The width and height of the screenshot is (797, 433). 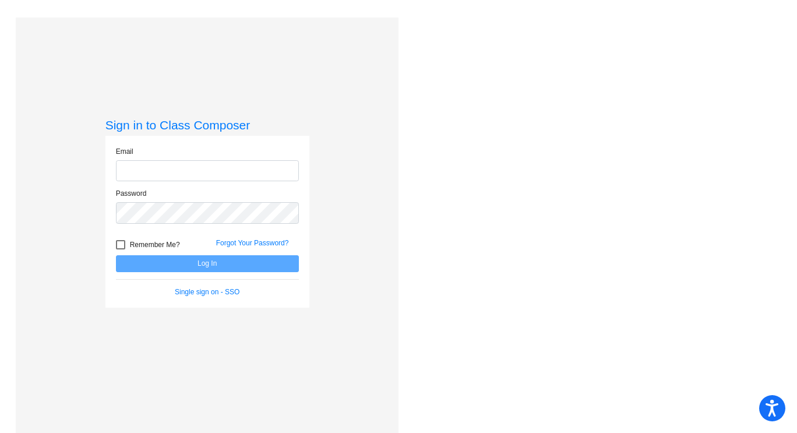 What do you see at coordinates (207, 292) in the screenshot?
I see `a: Single sign on - SSO` at bounding box center [207, 292].